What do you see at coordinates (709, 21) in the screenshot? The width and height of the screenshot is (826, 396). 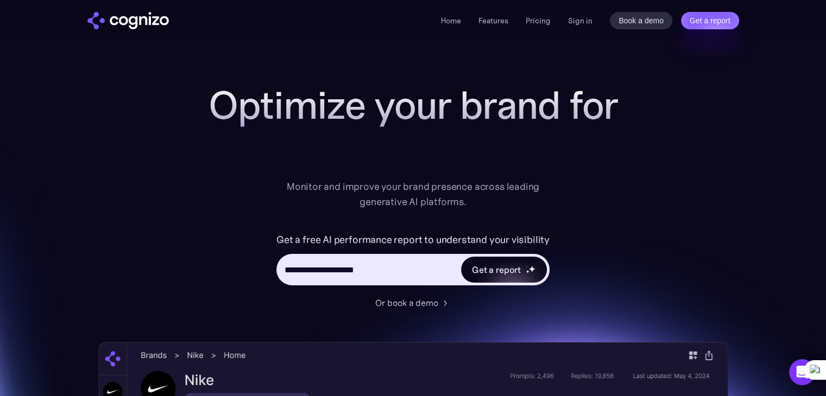 I see `a: Get a report` at bounding box center [709, 21].